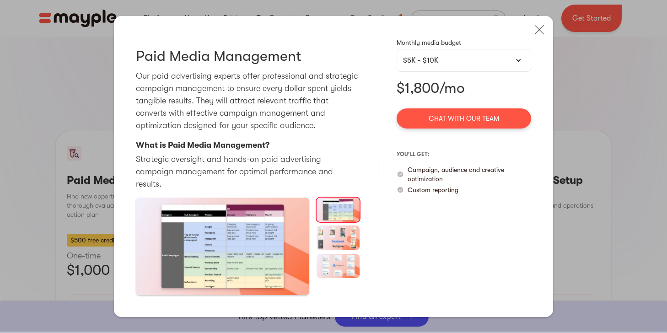 The image size is (667, 333). Describe the element at coordinates (218, 56) in the screenshot. I see `h3: Paid Media Management` at that location.